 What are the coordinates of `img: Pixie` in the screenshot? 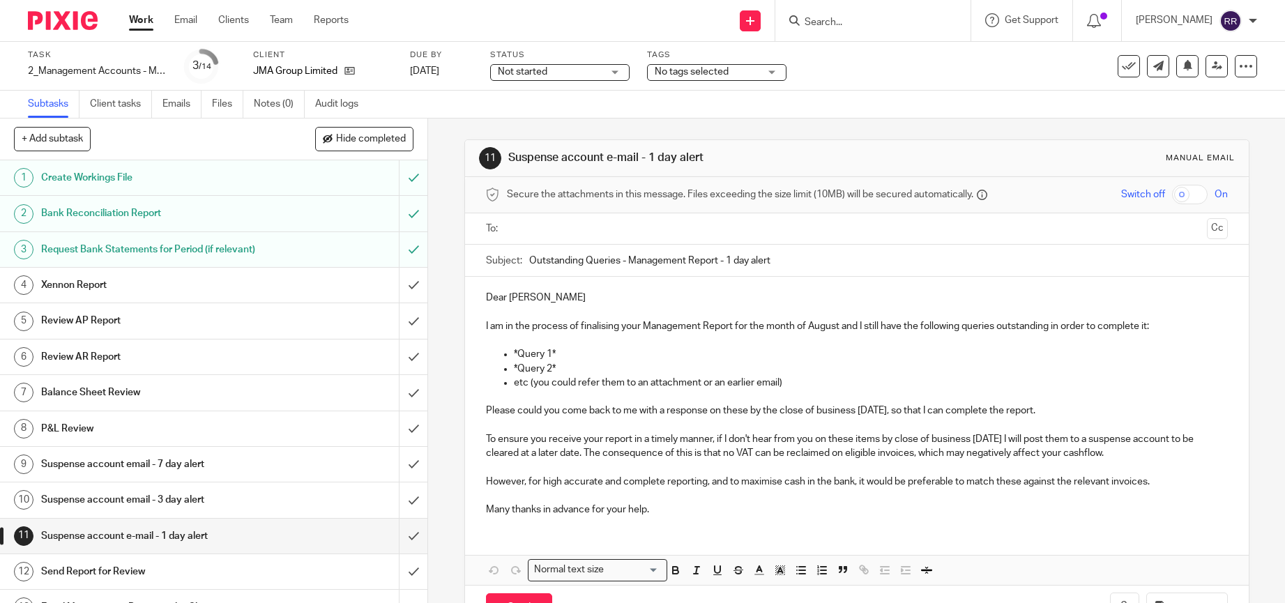 It's located at (63, 20).